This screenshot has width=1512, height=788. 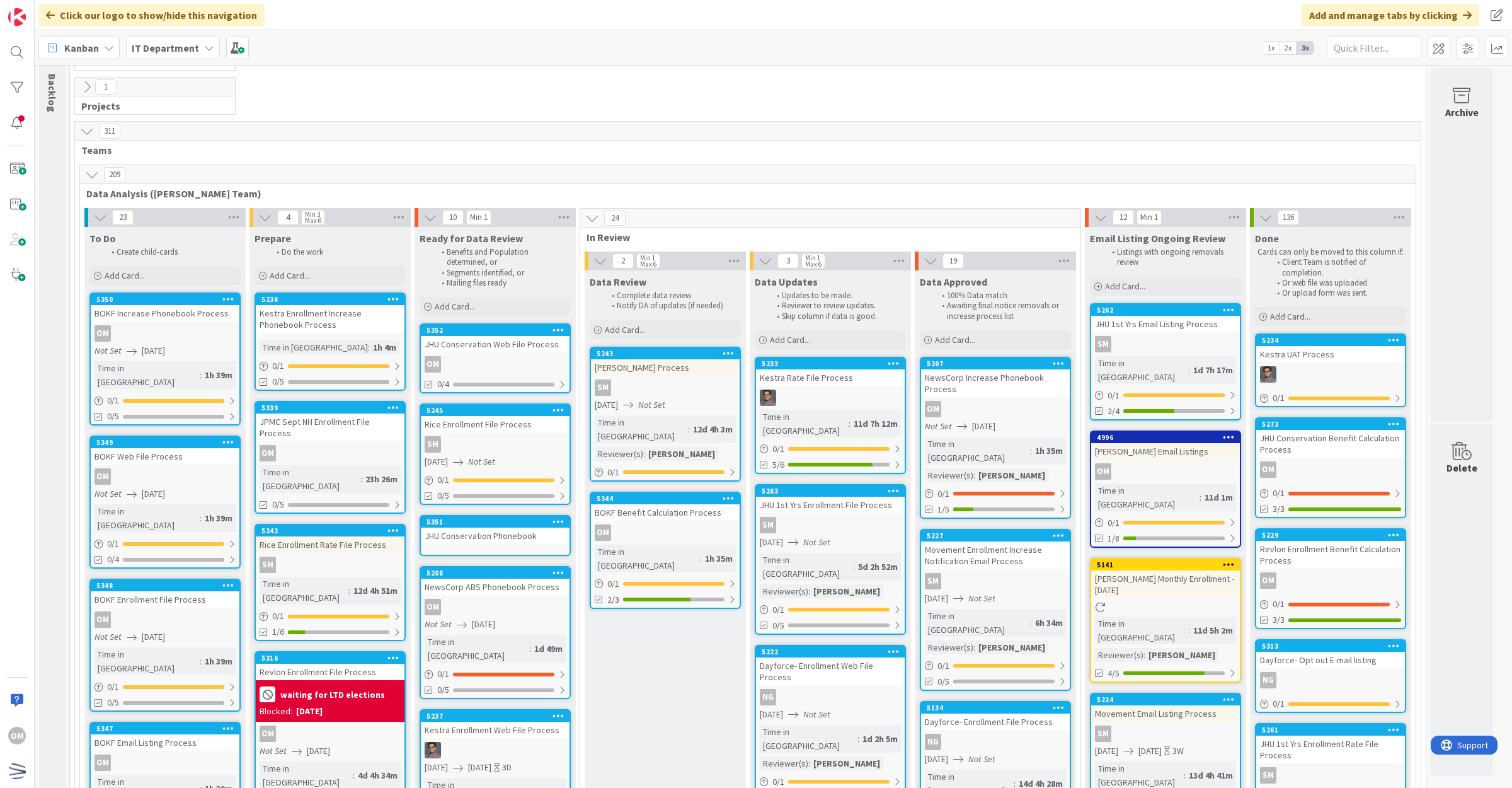 What do you see at coordinates (150, 106) in the screenshot?
I see `span: Projects` at bounding box center [150, 106].